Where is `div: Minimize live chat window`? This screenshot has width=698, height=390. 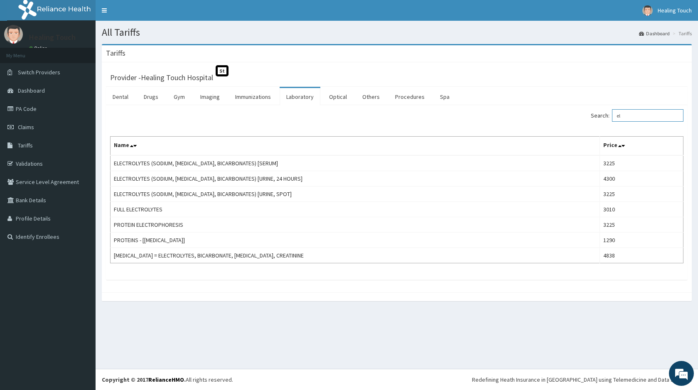 div: Minimize live chat window is located at coordinates (146, 14).